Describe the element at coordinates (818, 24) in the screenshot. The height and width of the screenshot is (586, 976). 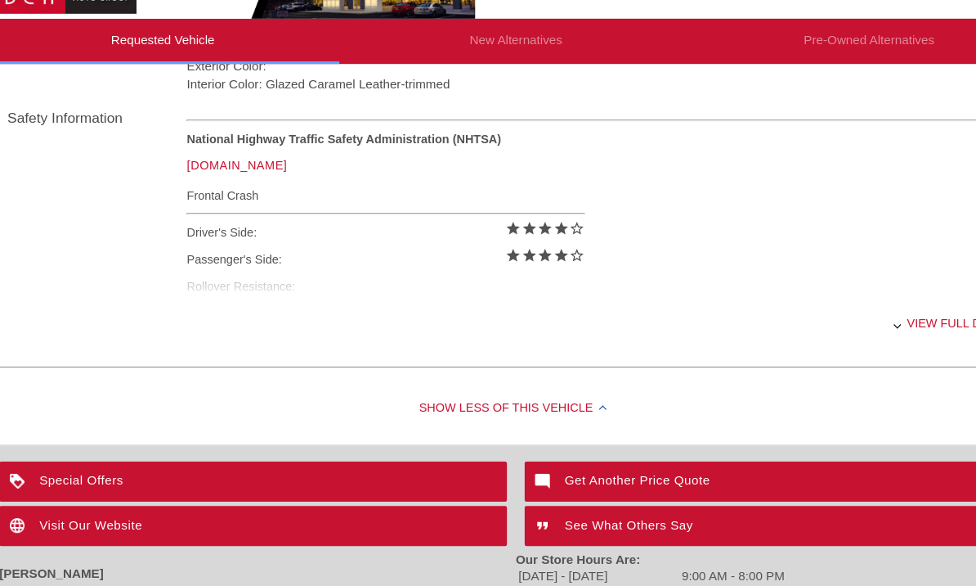
I see `a: Credit Approved` at that location.